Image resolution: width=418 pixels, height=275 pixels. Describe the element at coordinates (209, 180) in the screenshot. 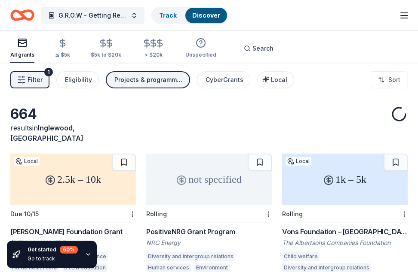

I see `div: not specified` at that location.